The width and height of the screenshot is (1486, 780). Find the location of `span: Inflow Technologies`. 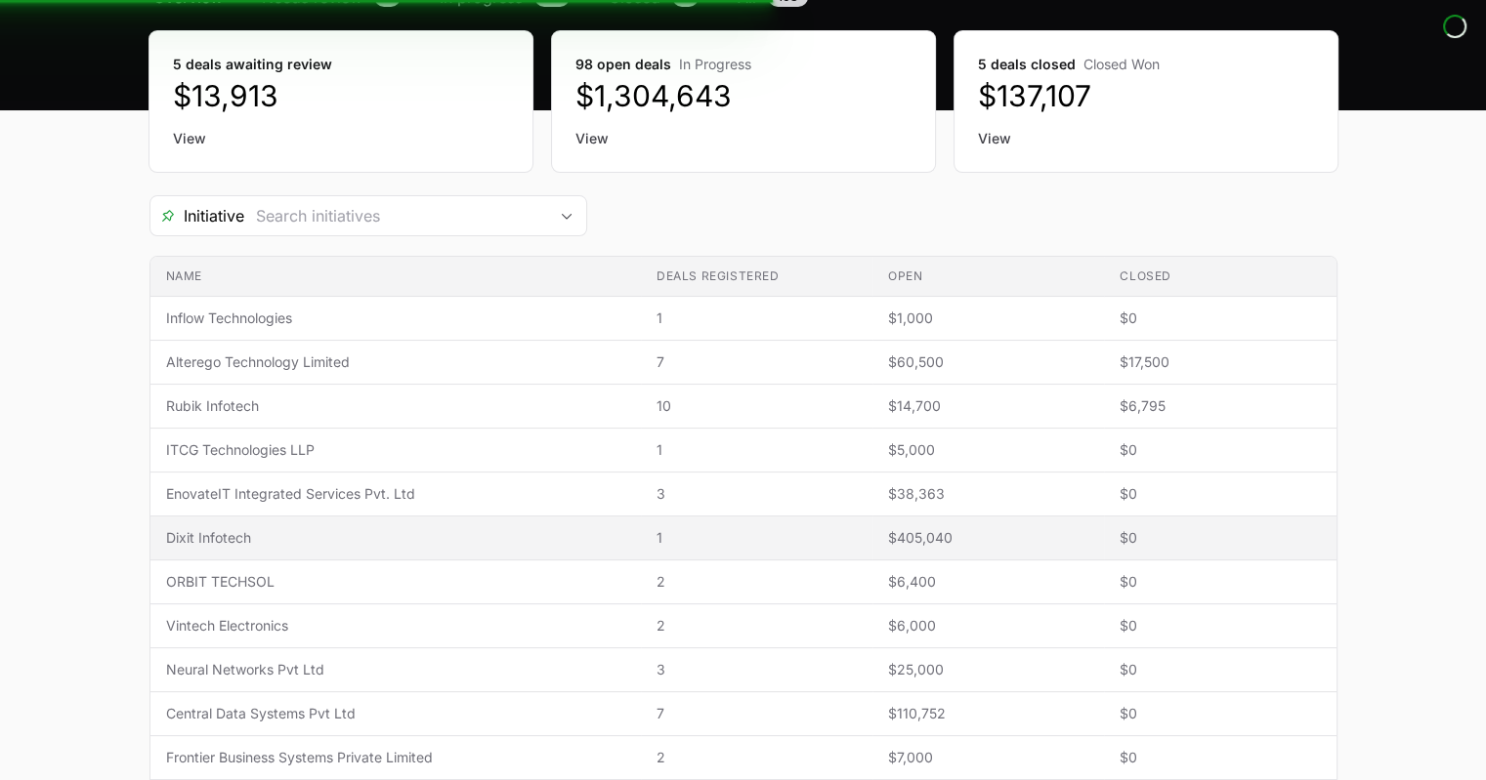

span: Inflow Technologies is located at coordinates (396, 318).